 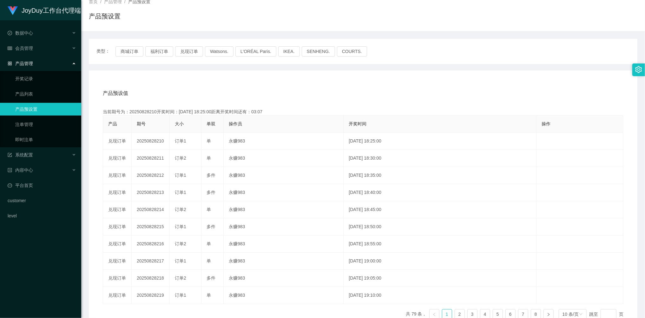 What do you see at coordinates (151, 278) in the screenshot?
I see `td: 20250828218` at bounding box center [151, 278].